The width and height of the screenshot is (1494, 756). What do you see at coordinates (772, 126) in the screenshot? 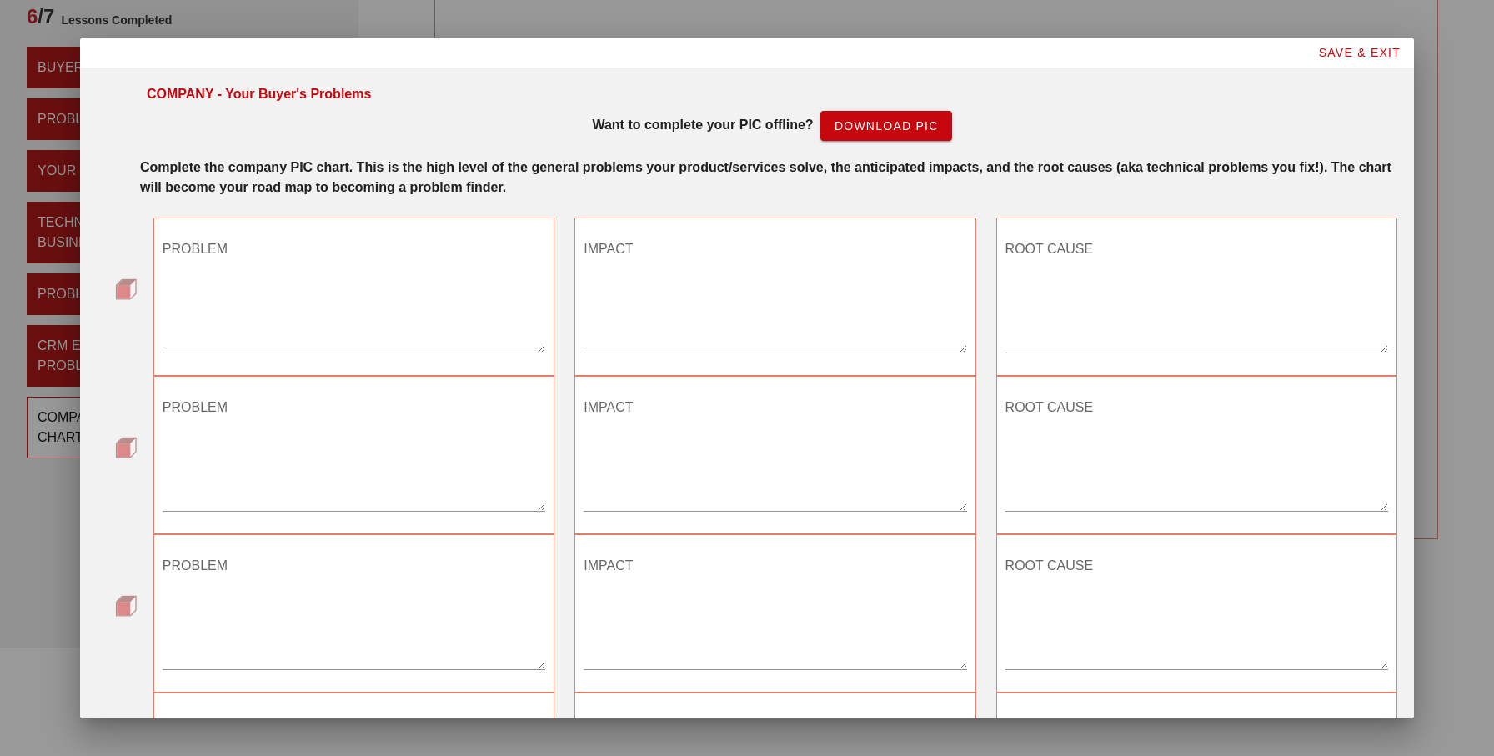
I see `div: Want to complete your PIC offline?` at bounding box center [772, 126].